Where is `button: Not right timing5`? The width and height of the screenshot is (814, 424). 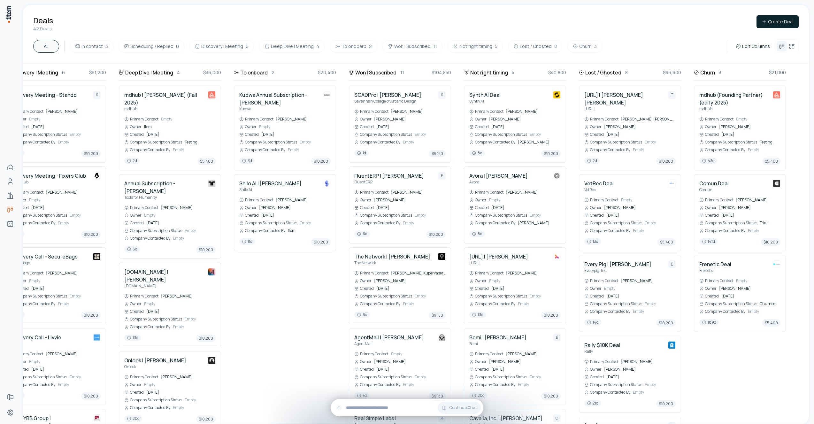
button: Not right timing5 is located at coordinates (475, 46).